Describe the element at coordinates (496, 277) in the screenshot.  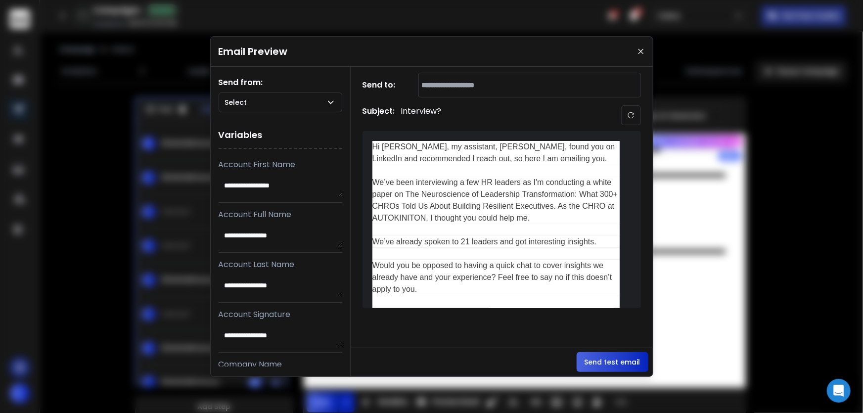
I see `div: Would you be opposed to having a quick chat to cover insights we already have and your experience...` at that location.